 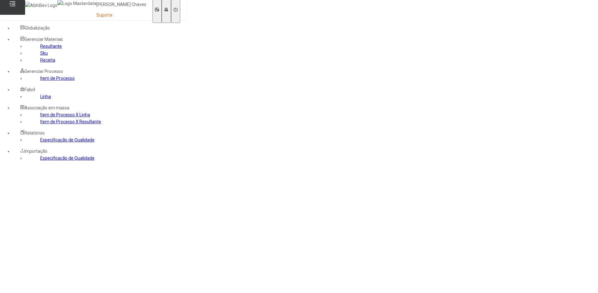 I want to click on span: Associação em massa, so click(x=47, y=108).